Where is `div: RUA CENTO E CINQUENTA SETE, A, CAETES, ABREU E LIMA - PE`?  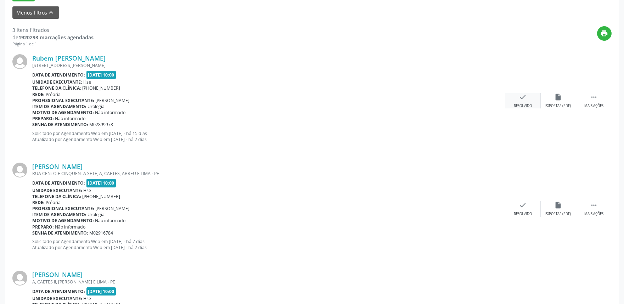
div: RUA CENTO E CINQUENTA SETE, A, CAETES, ABREU E LIMA - PE is located at coordinates (269, 173).